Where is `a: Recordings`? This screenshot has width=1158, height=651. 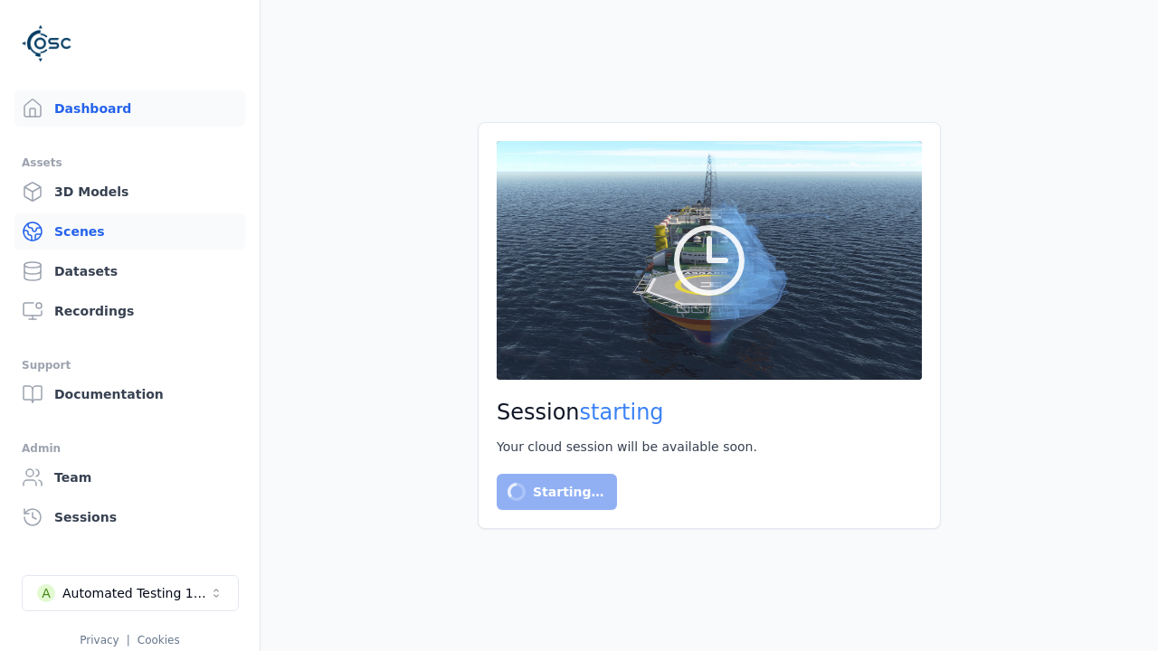 a: Recordings is located at coordinates (129, 311).